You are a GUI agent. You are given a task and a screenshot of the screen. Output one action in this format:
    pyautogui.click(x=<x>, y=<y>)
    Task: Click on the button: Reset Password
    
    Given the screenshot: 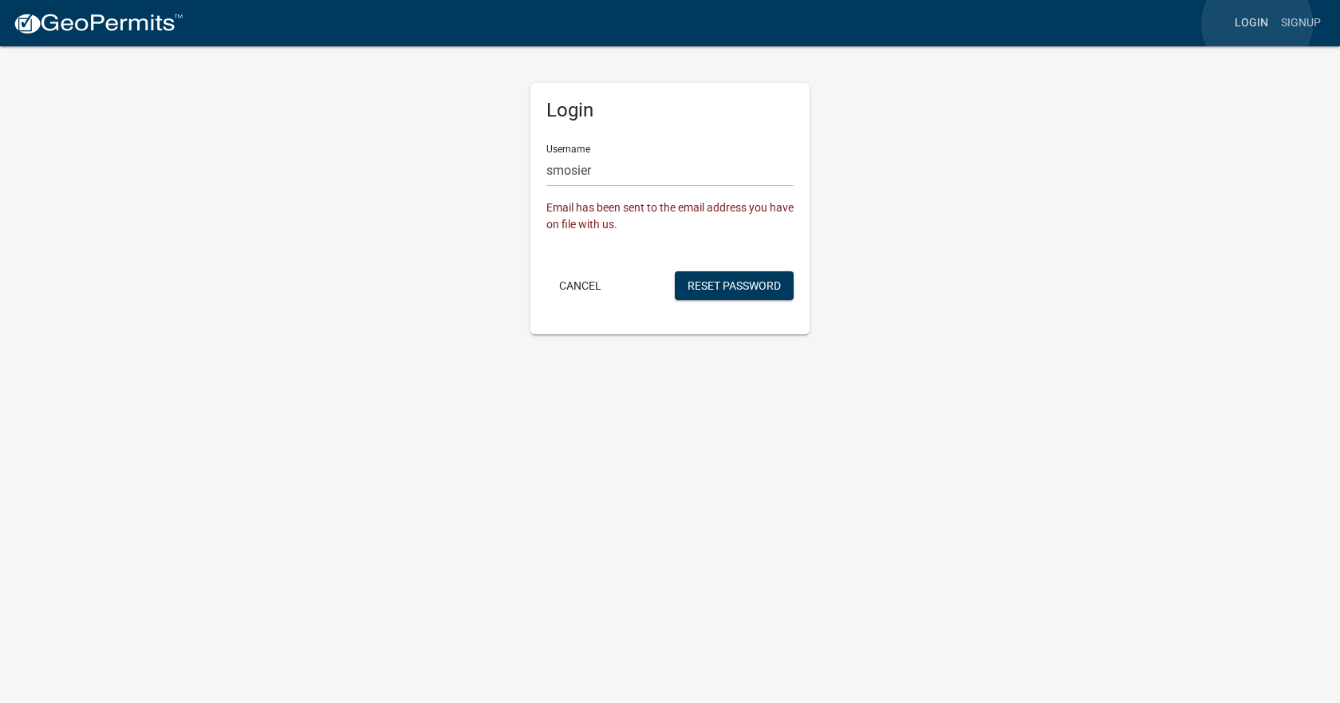 What is the action you would take?
    pyautogui.click(x=734, y=285)
    